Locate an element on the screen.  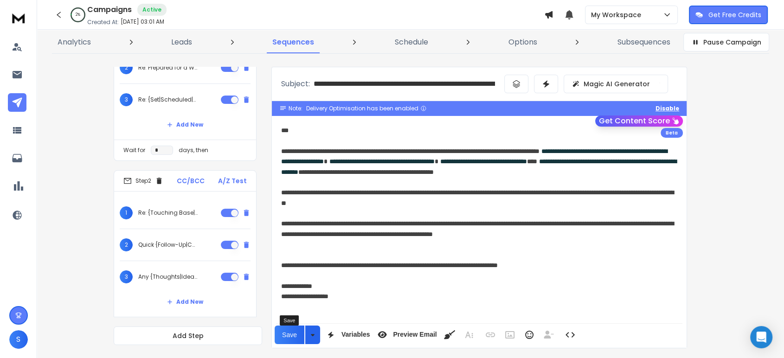
p: Any {Thoughts|Ideas|Feedback} on {Refreshing|Updating|Revamping} Your Website? is located at coordinates (168, 277).